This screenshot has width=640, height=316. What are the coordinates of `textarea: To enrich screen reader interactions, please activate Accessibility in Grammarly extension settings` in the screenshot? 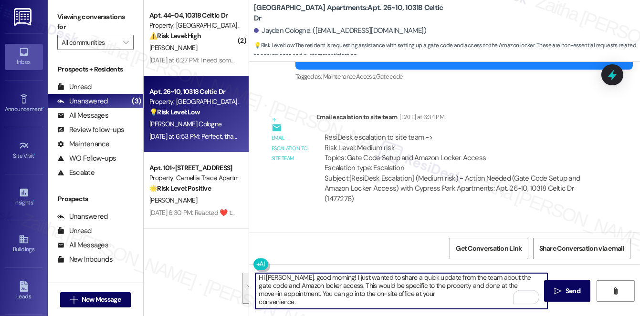 It's located at (401, 291).